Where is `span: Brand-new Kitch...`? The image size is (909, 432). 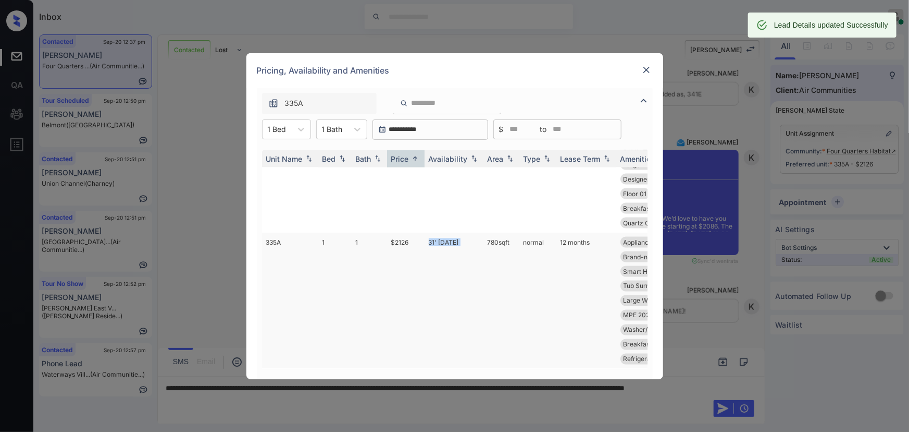 span: Brand-new Kitch... is located at coordinates (651, 256).